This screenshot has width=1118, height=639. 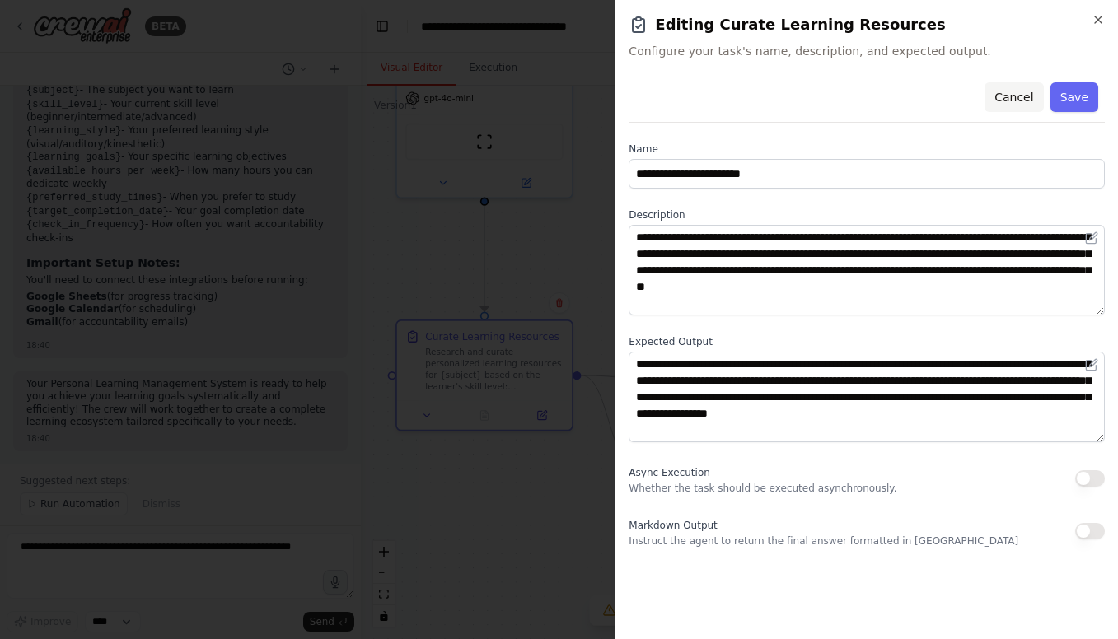 What do you see at coordinates (669, 473) in the screenshot?
I see `span: Async Execution` at bounding box center [669, 473].